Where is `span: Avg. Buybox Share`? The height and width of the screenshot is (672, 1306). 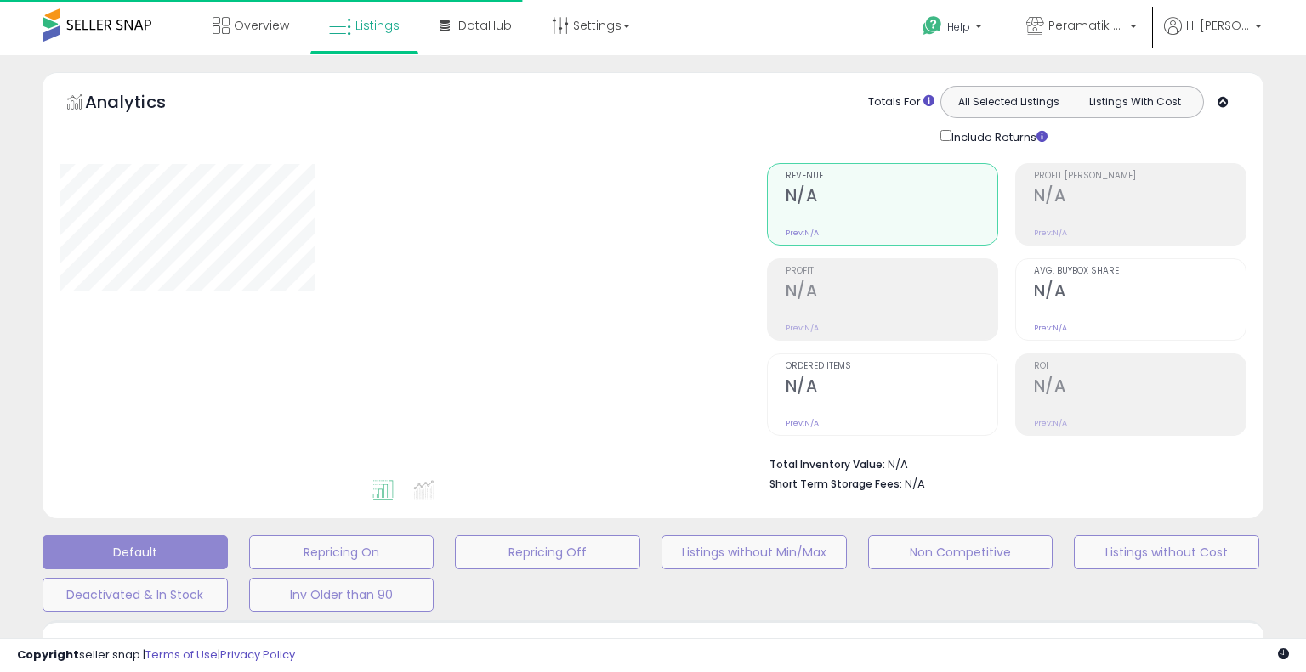 span: Avg. Buybox Share is located at coordinates (1139, 271).